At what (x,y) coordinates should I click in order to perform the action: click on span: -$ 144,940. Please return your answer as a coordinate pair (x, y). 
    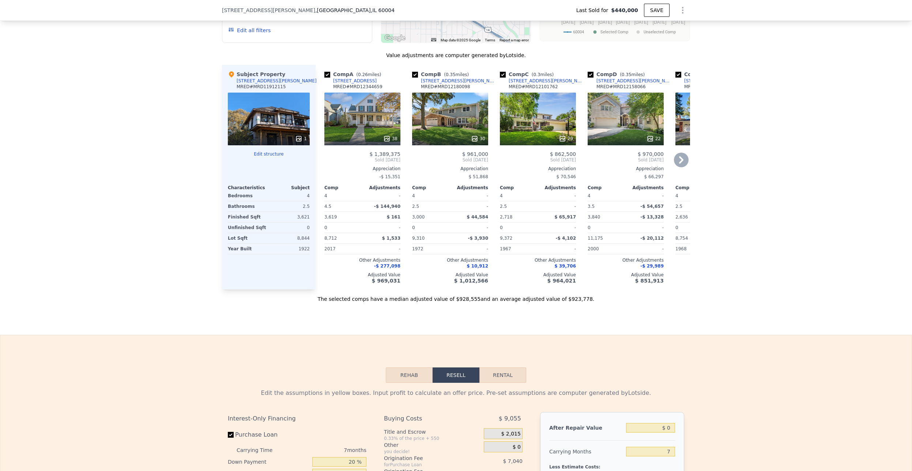
    Looking at the image, I should click on (387, 206).